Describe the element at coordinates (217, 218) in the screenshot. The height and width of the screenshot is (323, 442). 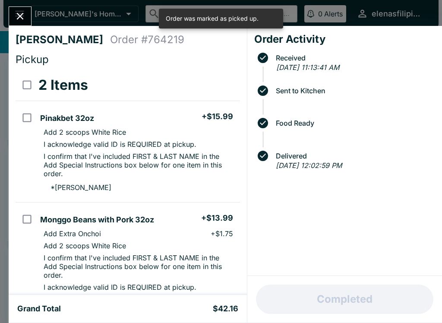
I see `h5: + $13.99` at that location.